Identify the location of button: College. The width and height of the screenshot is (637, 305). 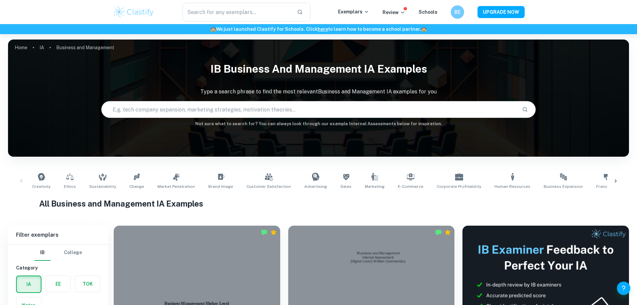
(73, 252).